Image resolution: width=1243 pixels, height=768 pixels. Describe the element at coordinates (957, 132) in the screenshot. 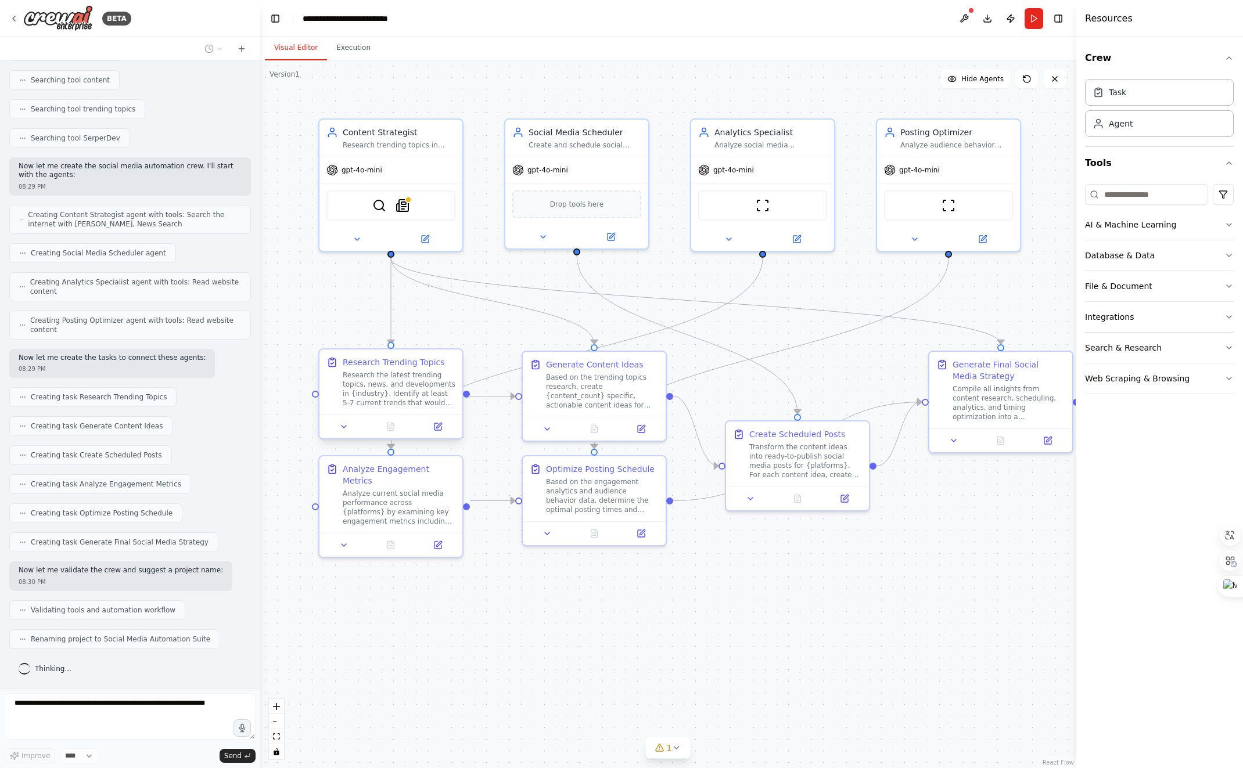

I see `div: Posting Optimizer` at that location.